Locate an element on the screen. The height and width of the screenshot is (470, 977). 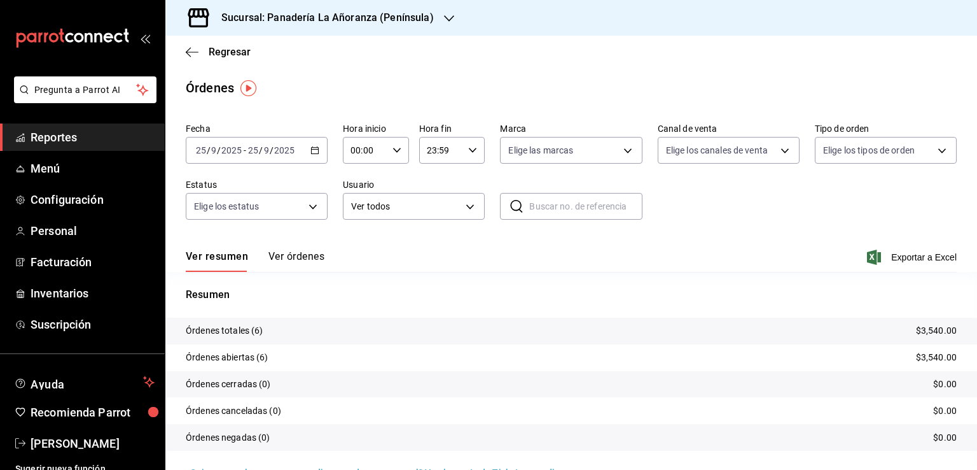
button: Ver resumen is located at coordinates (217, 261).